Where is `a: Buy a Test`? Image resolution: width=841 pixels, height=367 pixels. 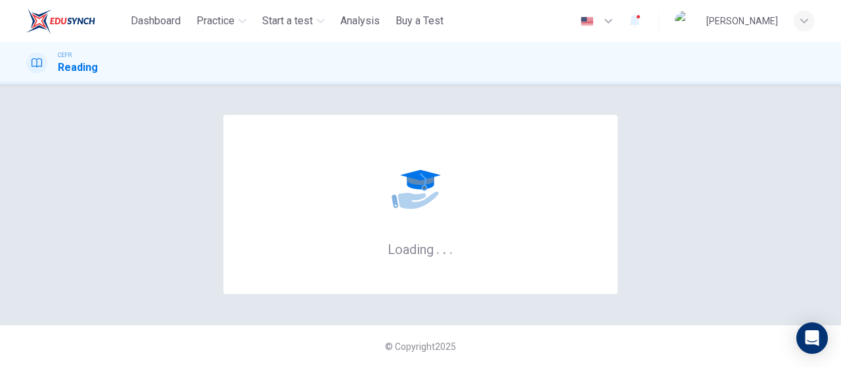 a: Buy a Test is located at coordinates (419, 21).